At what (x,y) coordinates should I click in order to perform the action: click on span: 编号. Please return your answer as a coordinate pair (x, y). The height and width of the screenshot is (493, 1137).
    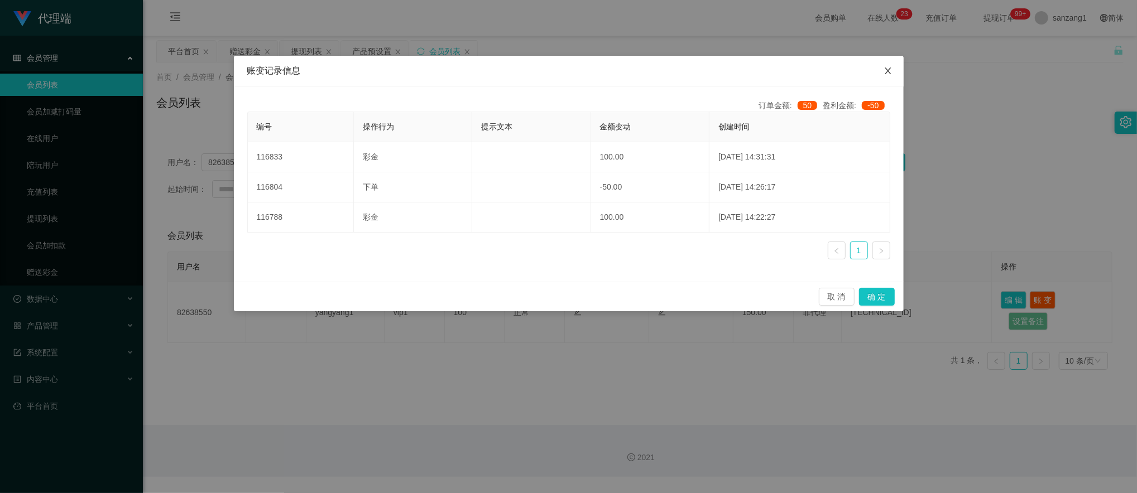
    Looking at the image, I should click on (265, 127).